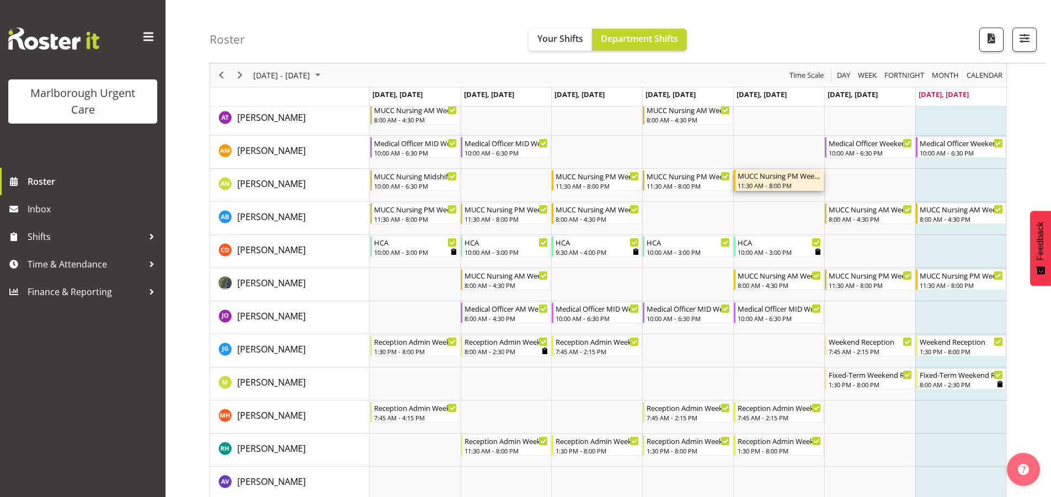  Describe the element at coordinates (961, 379) in the screenshot. I see `div: Margie Vuto"s event - Fixed-Term Weekend Reception Begin From Sunday, September 7, 2025 at 8:00:0...` at that location.